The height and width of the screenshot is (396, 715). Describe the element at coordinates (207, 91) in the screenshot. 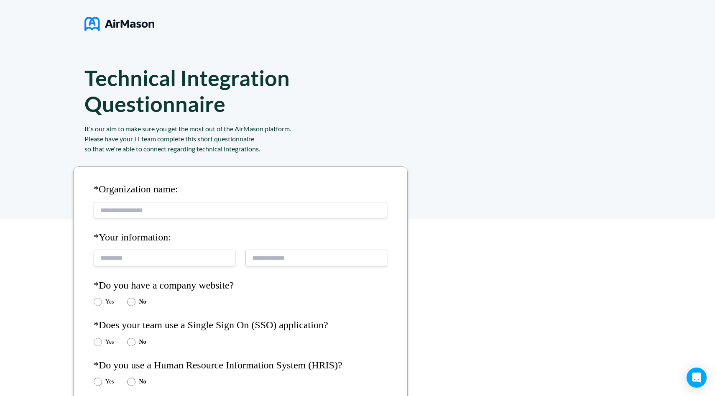

I see `h1: Technical Integration Questionnaire` at that location.